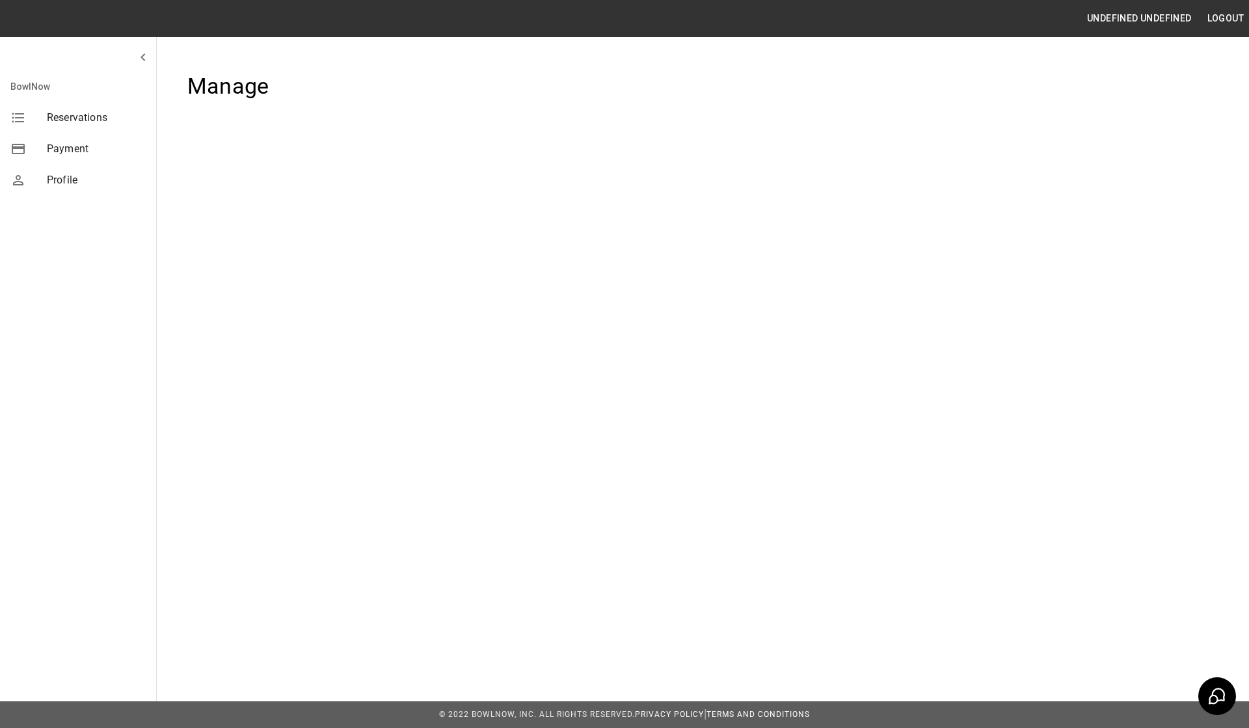  What do you see at coordinates (42, 18) in the screenshot?
I see `img: logo` at bounding box center [42, 18].